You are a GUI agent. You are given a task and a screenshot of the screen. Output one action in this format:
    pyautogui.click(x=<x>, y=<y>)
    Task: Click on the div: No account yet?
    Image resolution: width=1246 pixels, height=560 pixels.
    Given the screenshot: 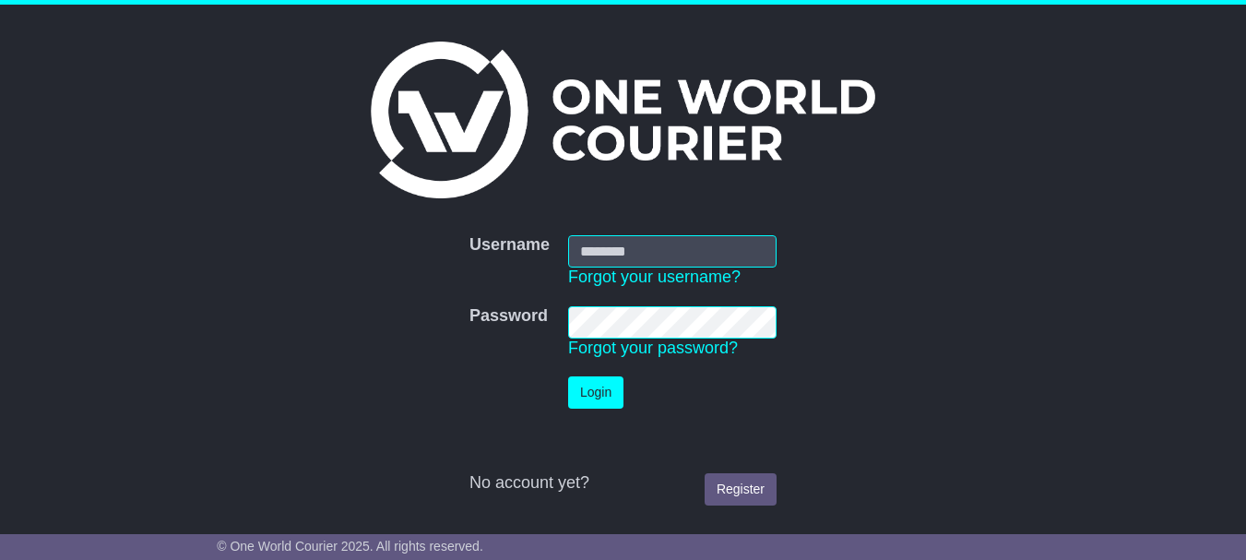 What is the action you would take?
    pyautogui.click(x=623, y=483)
    